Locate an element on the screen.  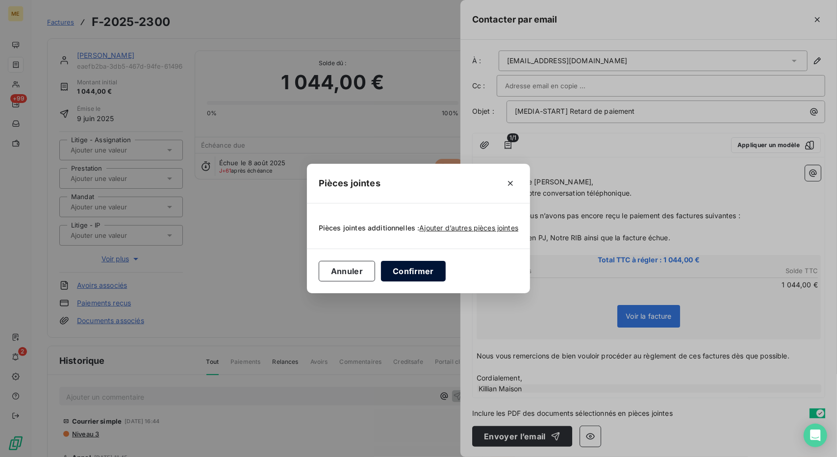
span: Ajouter d’autres pièces jointes is located at coordinates (469, 228).